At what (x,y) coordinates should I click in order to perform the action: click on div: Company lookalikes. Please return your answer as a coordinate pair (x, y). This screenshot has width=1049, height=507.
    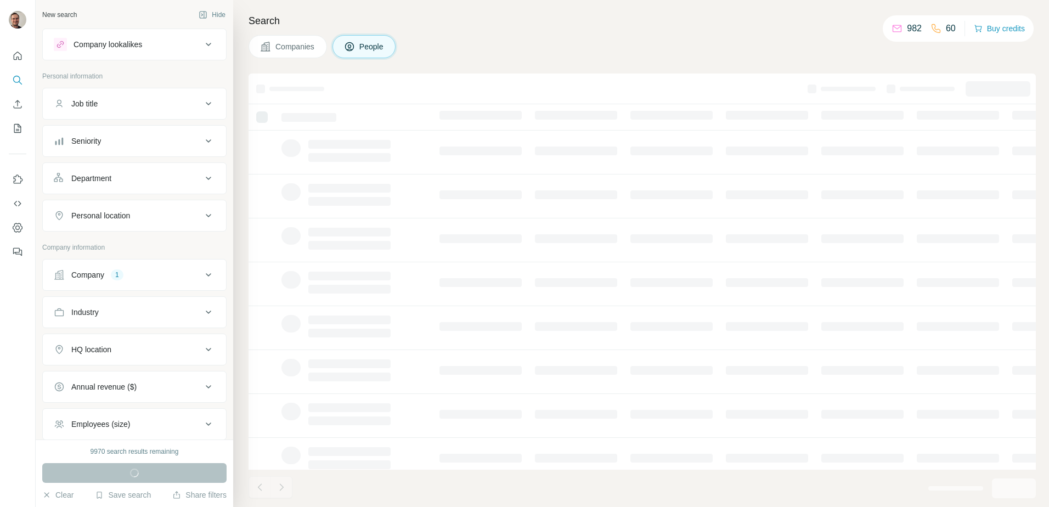
    Looking at the image, I should click on (108, 44).